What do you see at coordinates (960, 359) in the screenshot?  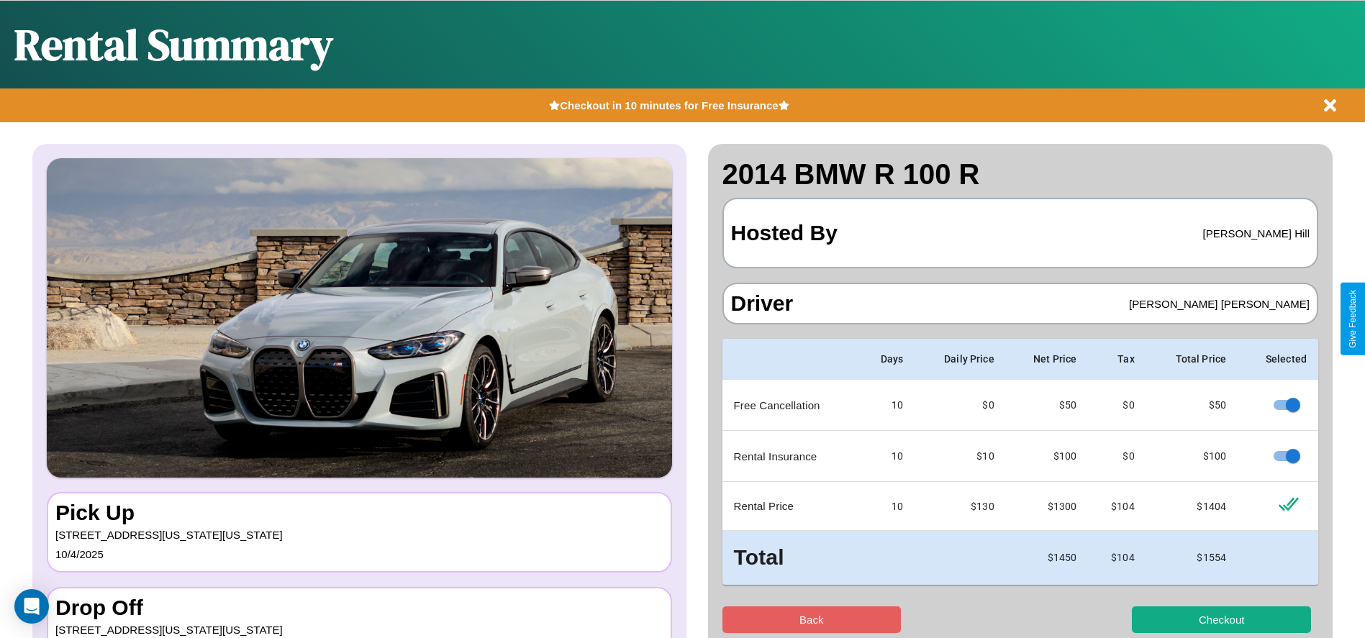 I see `th: Daily Price` at bounding box center [960, 359].